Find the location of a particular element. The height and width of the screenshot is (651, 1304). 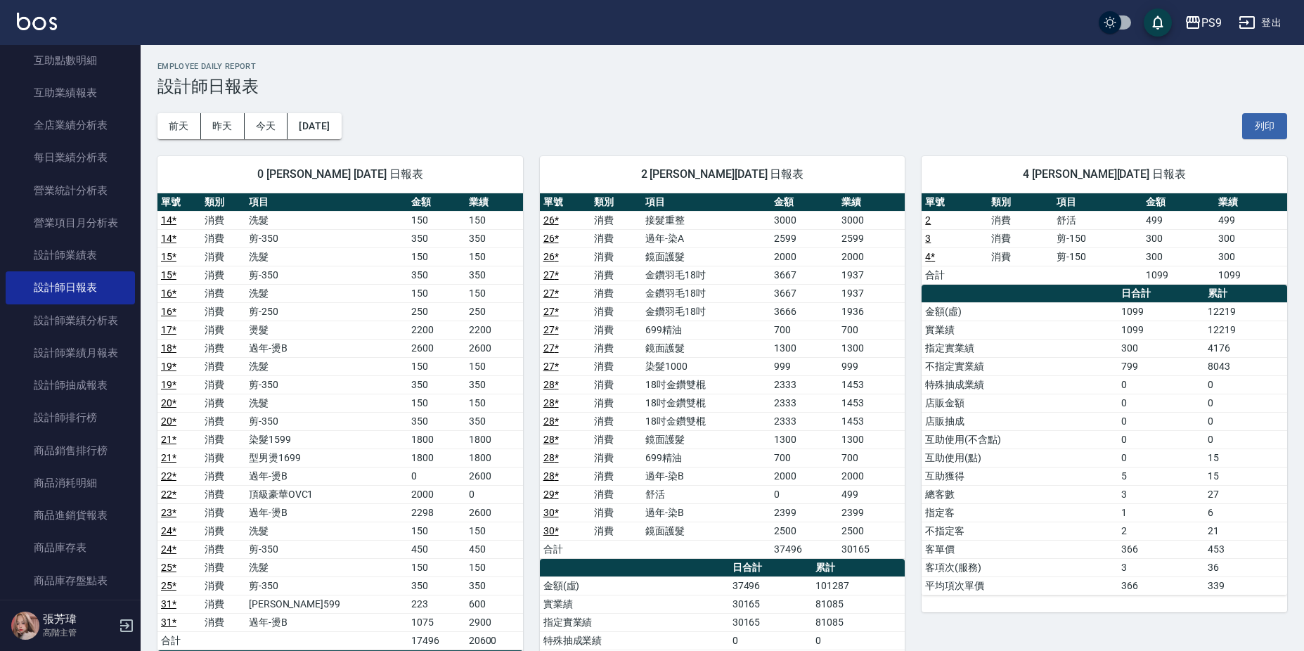

h2: Employee Daily Report is located at coordinates (722, 66).